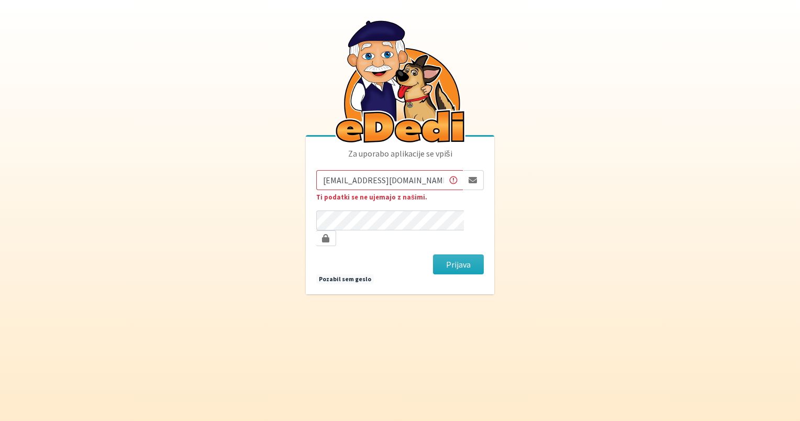 The width and height of the screenshot is (800, 421). Describe the element at coordinates (389, 180) in the screenshot. I see `input: E-pošta` at that location.